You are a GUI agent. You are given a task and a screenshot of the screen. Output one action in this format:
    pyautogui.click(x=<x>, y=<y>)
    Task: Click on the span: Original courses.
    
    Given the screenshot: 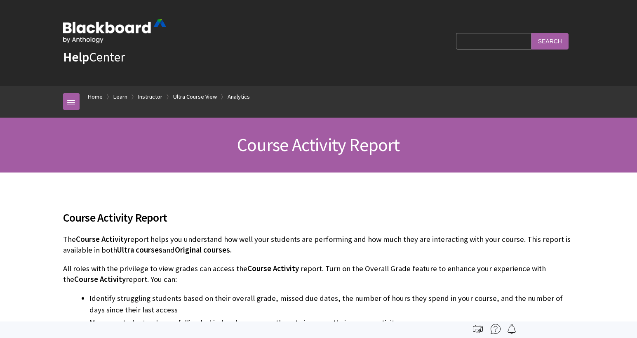 What is the action you would take?
    pyautogui.click(x=203, y=249)
    